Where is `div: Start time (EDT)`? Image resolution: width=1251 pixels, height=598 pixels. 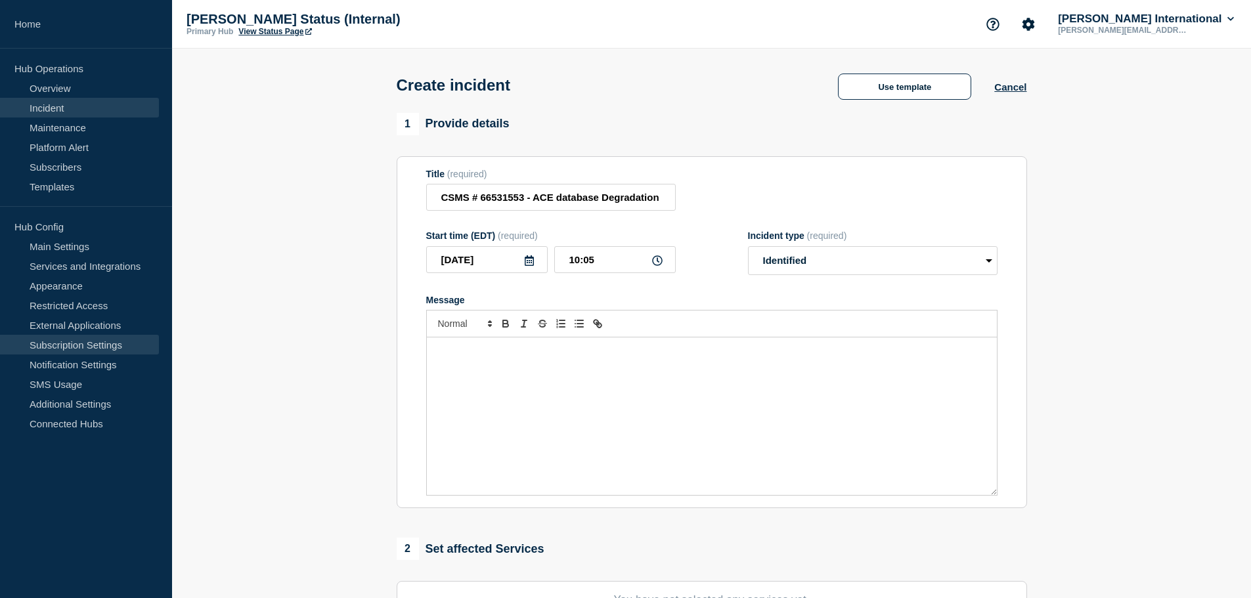 div: Start time (EDT) is located at coordinates (551, 236).